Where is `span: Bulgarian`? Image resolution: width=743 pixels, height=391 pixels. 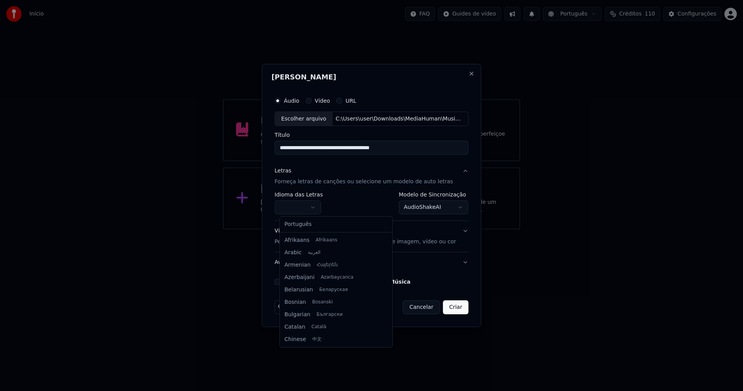 span: Bulgarian is located at coordinates (297, 314).